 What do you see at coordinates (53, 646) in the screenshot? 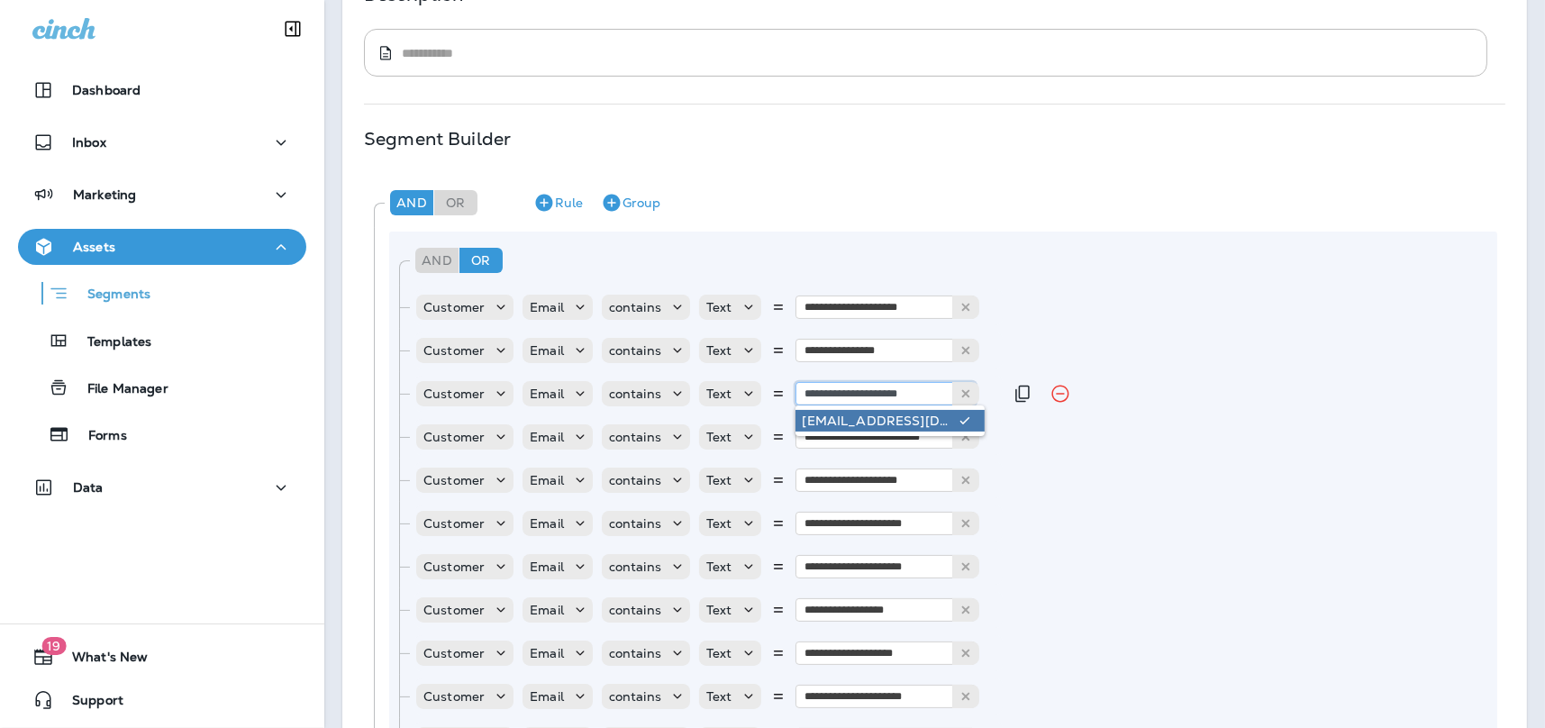
I see `span: 19` at bounding box center [53, 646].